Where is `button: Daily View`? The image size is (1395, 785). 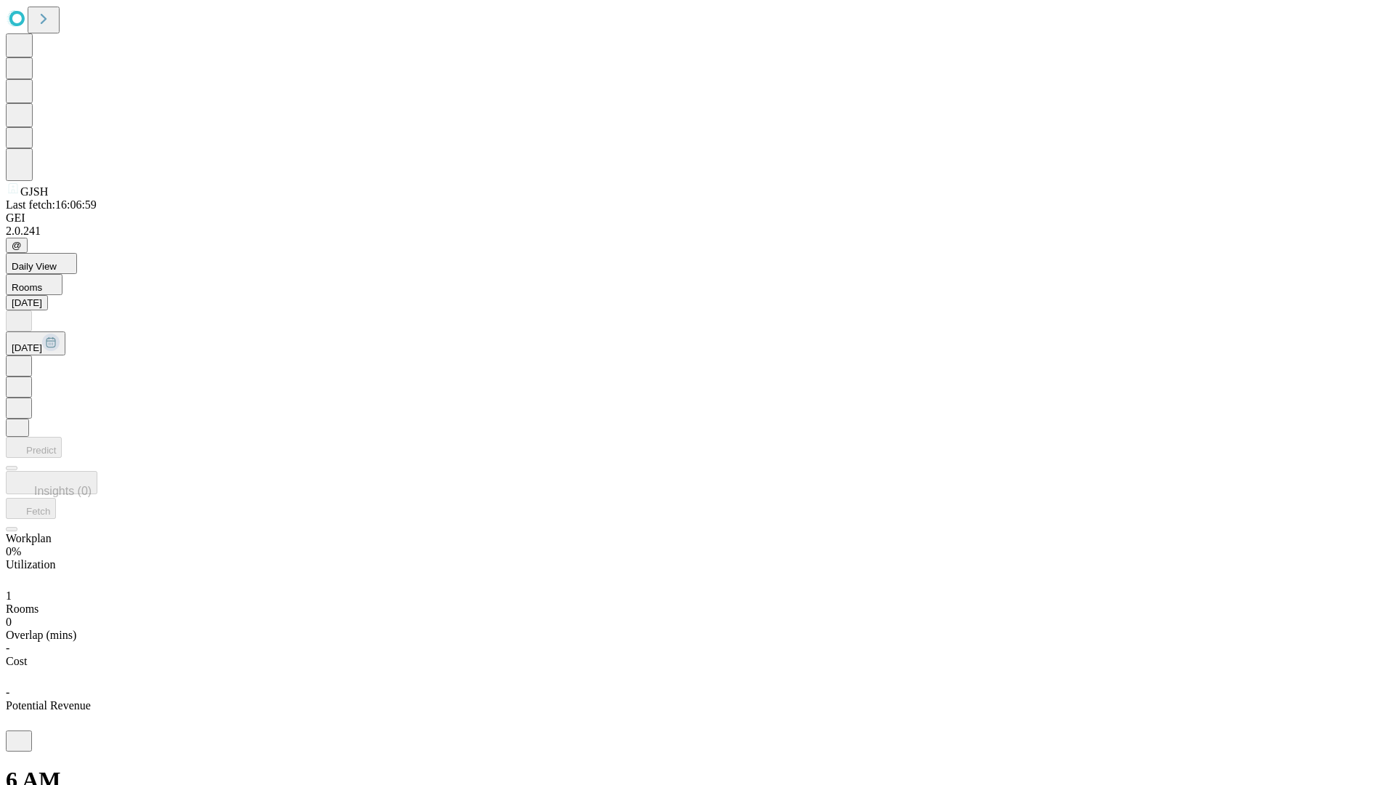
button: Daily View is located at coordinates (41, 263).